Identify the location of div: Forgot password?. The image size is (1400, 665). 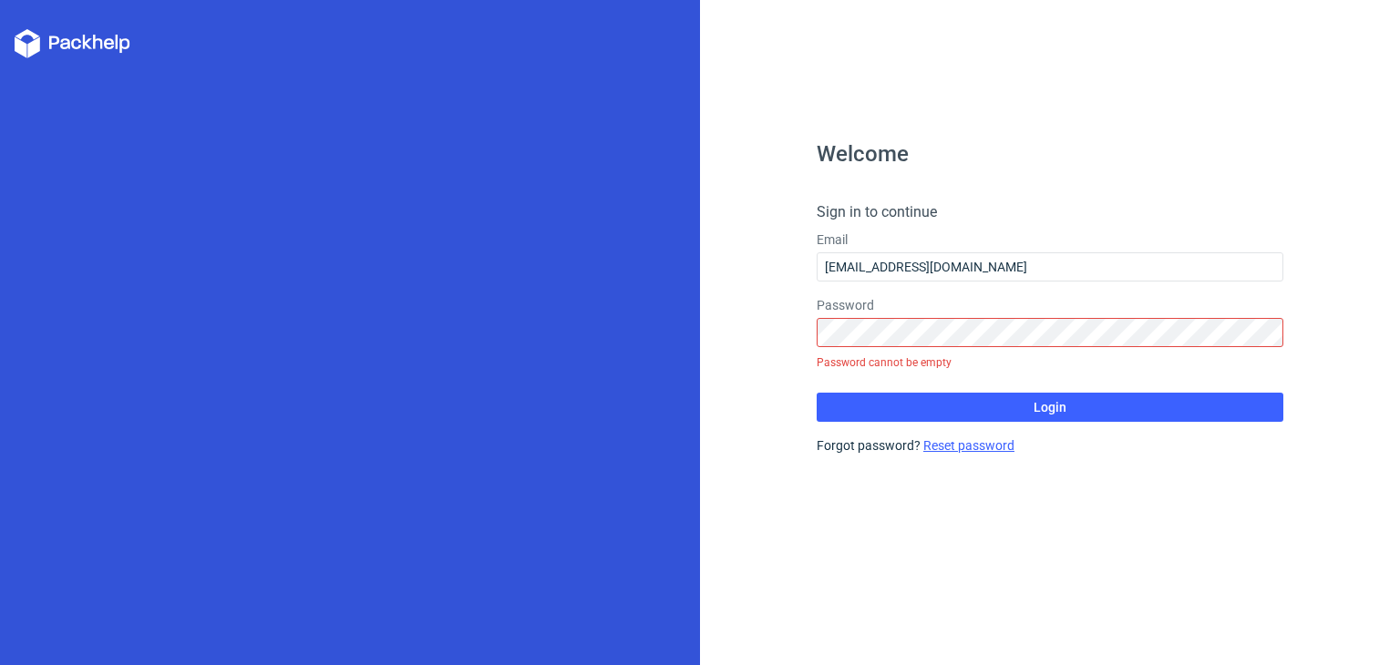
(1050, 446).